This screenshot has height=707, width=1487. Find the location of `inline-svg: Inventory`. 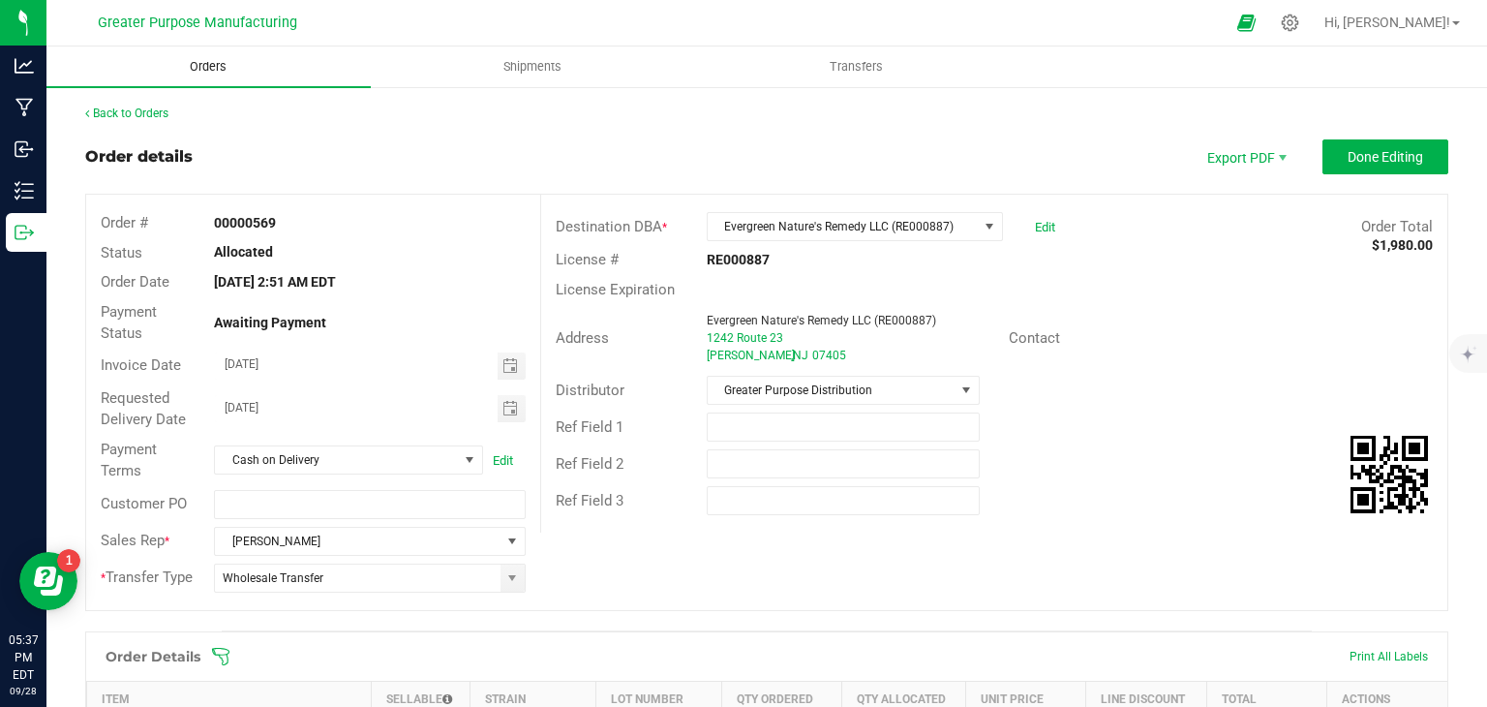

inline-svg: Inventory is located at coordinates (24, 191).